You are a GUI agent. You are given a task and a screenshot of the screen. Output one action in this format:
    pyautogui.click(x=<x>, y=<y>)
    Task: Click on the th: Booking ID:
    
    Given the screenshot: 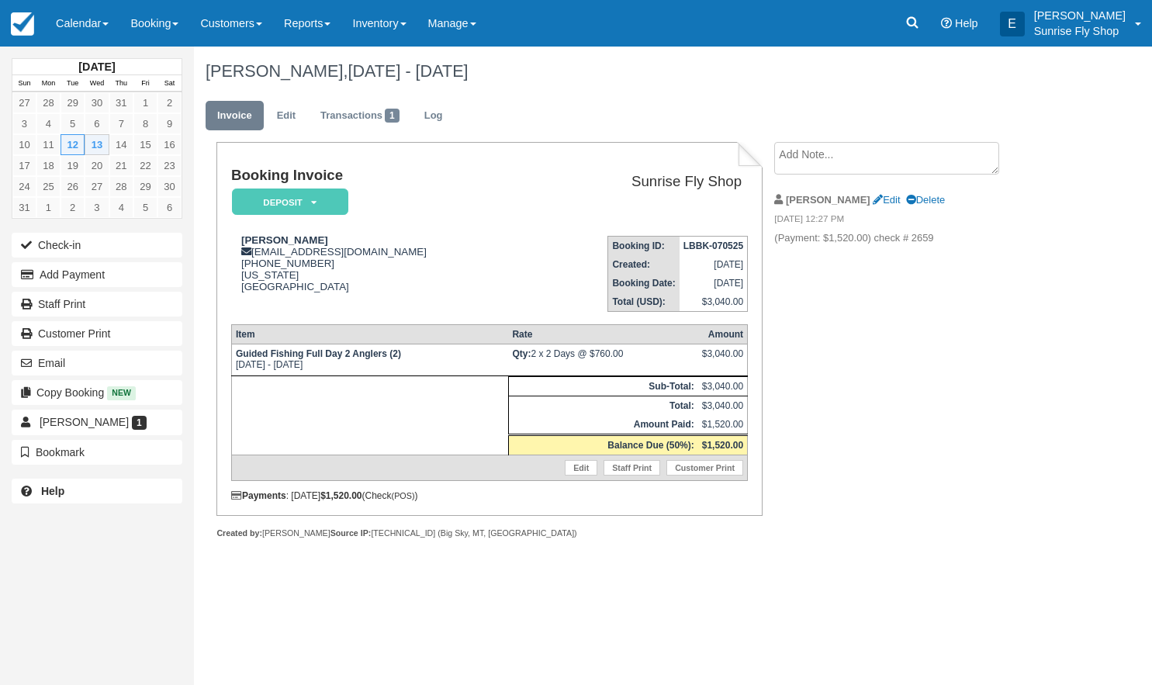 What is the action you would take?
    pyautogui.click(x=644, y=246)
    